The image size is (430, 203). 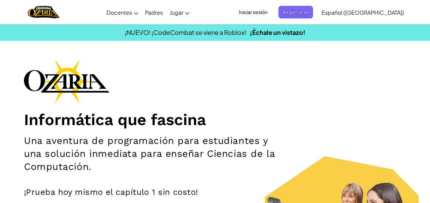 What do you see at coordinates (152, 154) in the screenshot?
I see `h2: Una aventura de programación para estudiantes y una solución inmediata para enseñar Ciencias de l...` at bounding box center [152, 154].